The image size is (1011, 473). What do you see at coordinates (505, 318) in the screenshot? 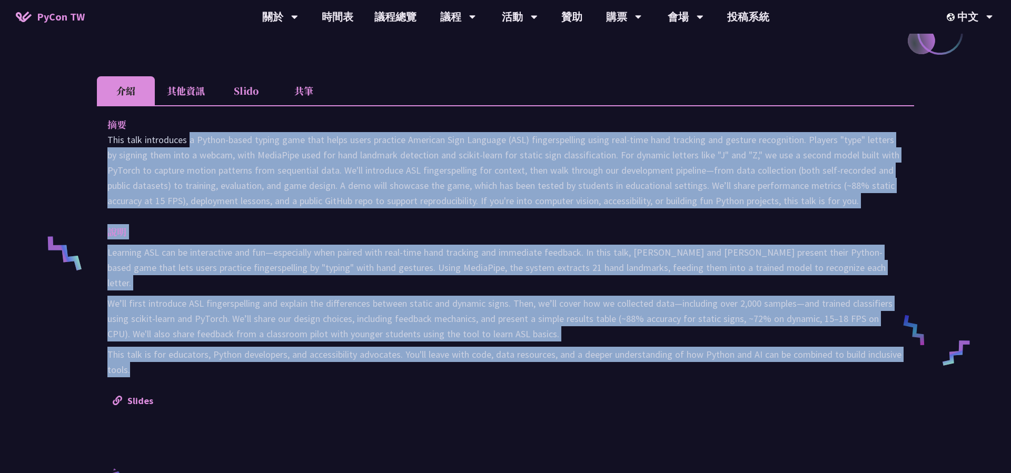
I see `p: We’ll first introduce ASL fingerspelling and explain the differences between static and dynamic s...` at bounding box center [505, 318].